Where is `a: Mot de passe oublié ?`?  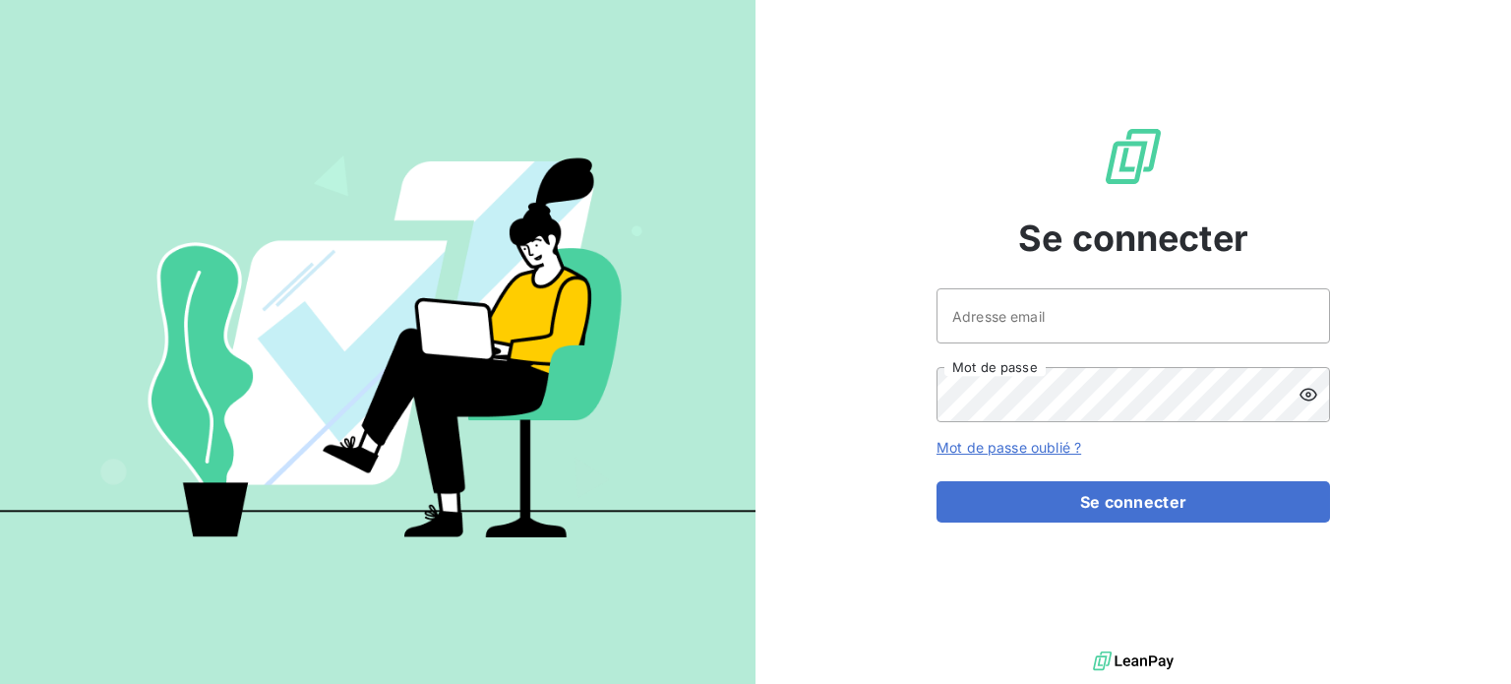 a: Mot de passe oublié ? is located at coordinates (1009, 447).